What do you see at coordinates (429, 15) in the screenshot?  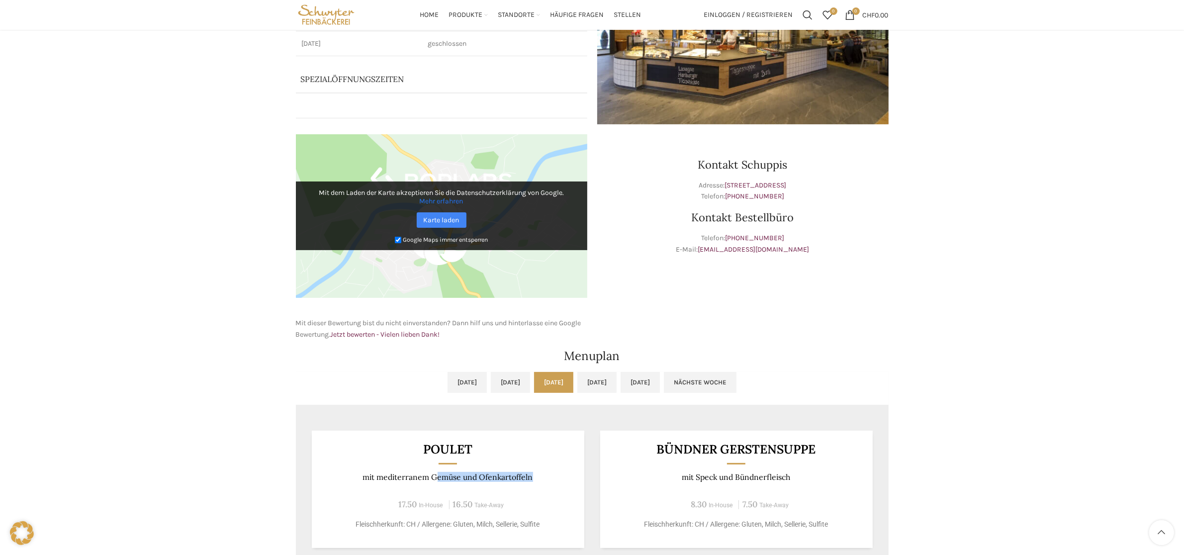 I see `span: Home` at bounding box center [429, 15].